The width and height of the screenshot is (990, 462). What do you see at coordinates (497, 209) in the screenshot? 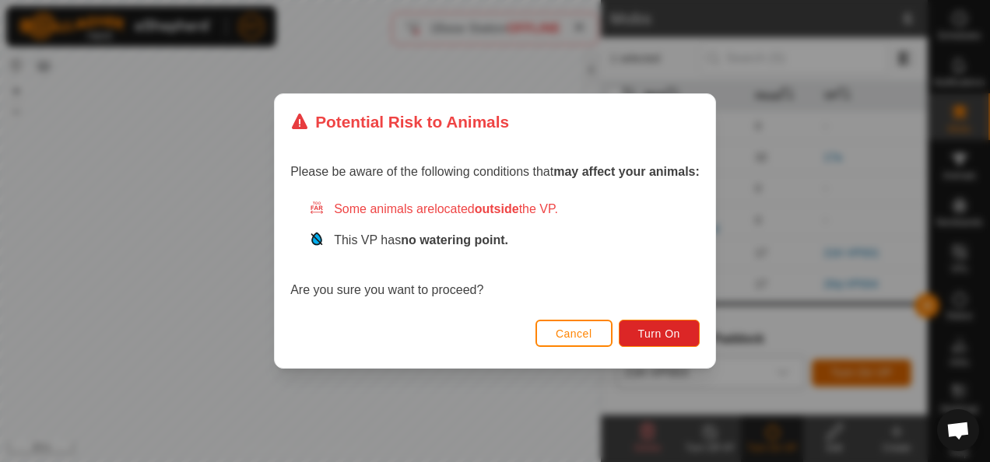
I see `strong: outside` at bounding box center [497, 209].